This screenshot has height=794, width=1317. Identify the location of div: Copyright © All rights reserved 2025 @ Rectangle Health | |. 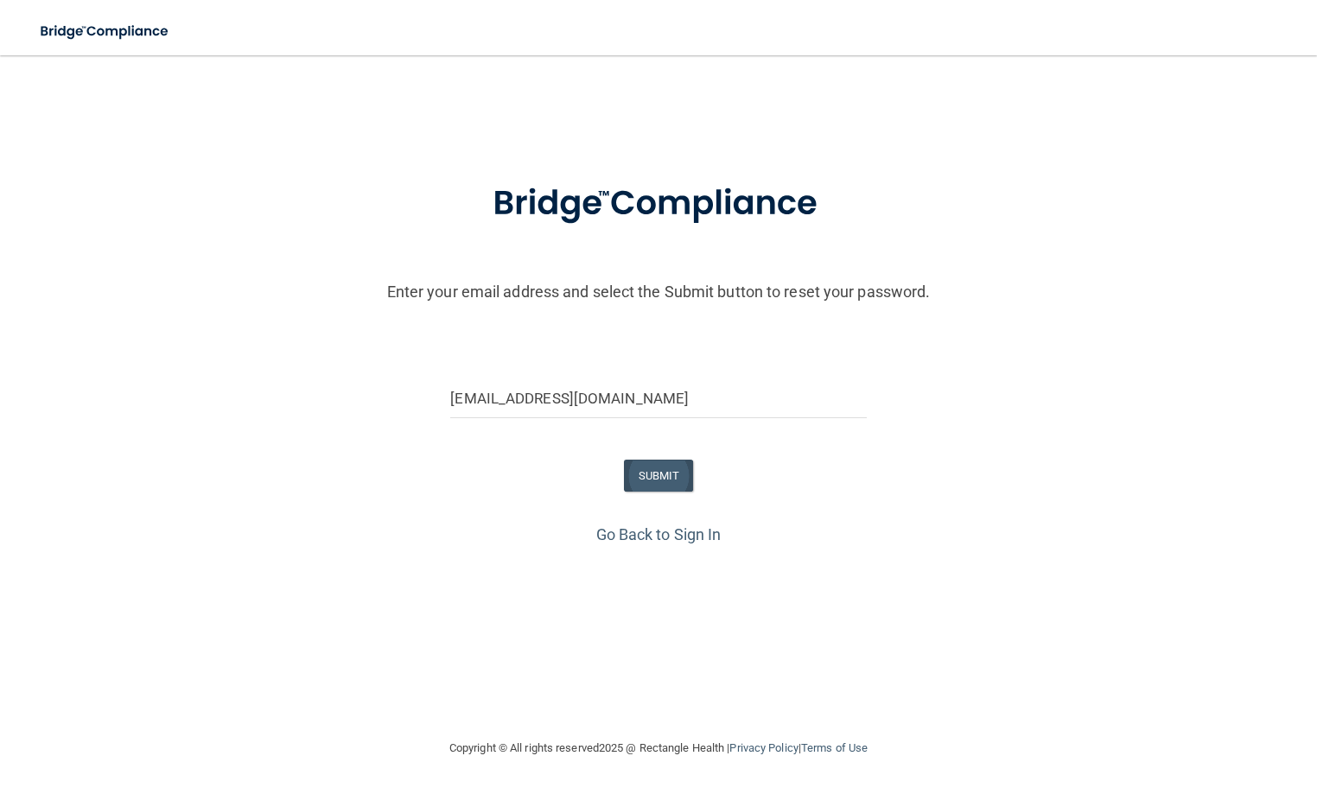
(659, 748).